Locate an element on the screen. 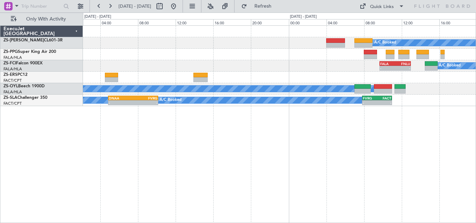  button: Only With Activity is located at coordinates (41, 19).